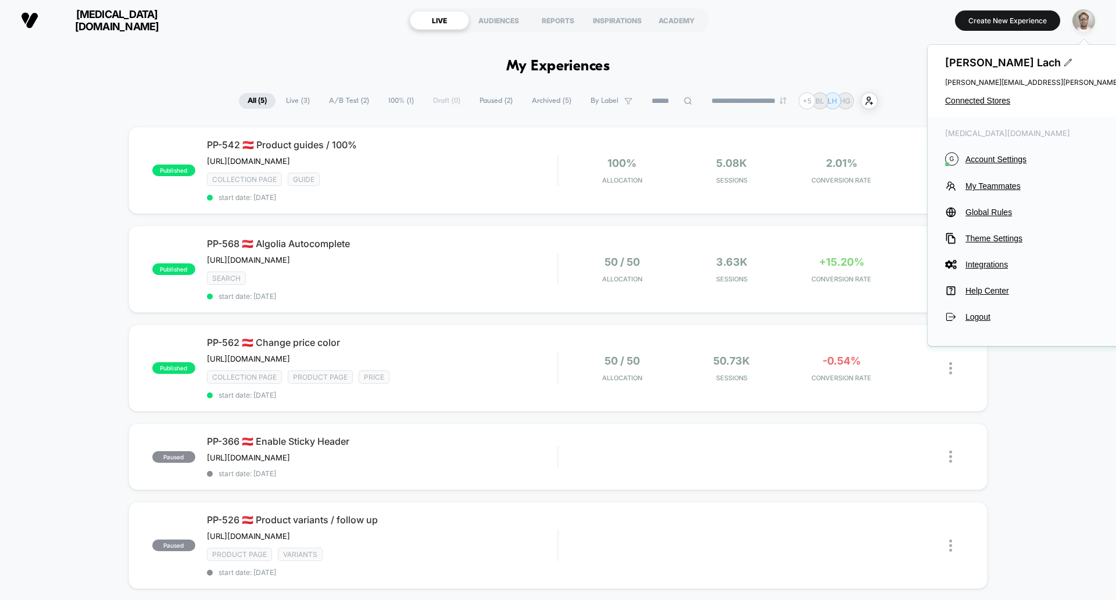 The width and height of the screenshot is (1116, 600). I want to click on span: A/B Test ( 2 ), so click(349, 101).